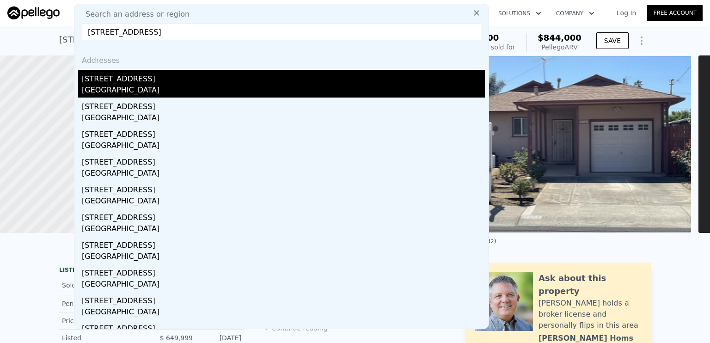 Image resolution: width=710 pixels, height=343 pixels. I want to click on img: Pellego, so click(33, 13).